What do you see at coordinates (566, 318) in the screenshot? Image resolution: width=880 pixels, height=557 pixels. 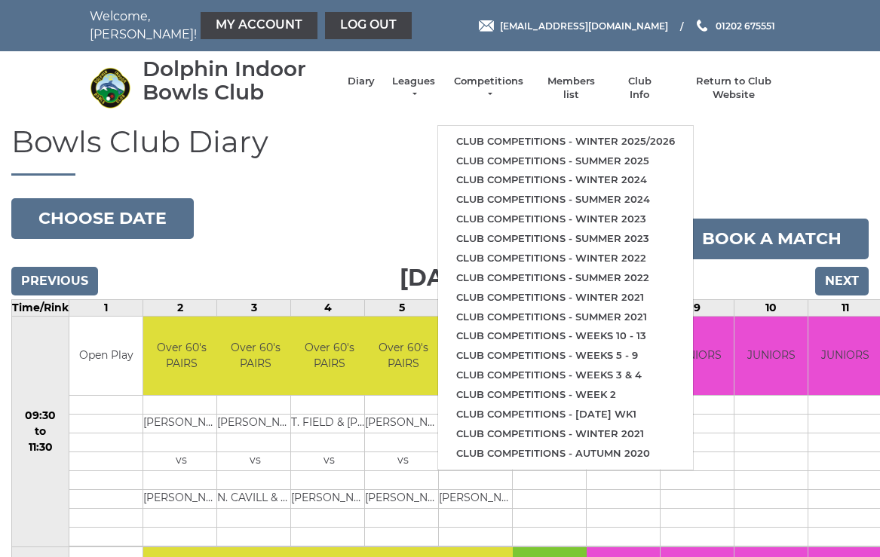 I see `a: Club competitions - Summer 2021` at bounding box center [566, 318].